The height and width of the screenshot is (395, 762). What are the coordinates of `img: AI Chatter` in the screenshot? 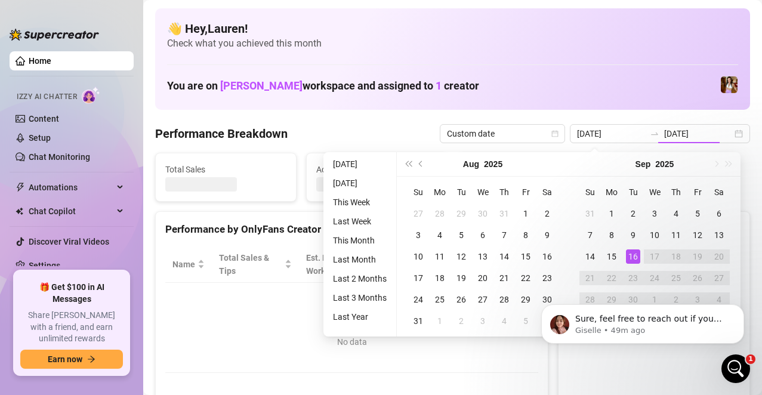 It's located at (91, 95).